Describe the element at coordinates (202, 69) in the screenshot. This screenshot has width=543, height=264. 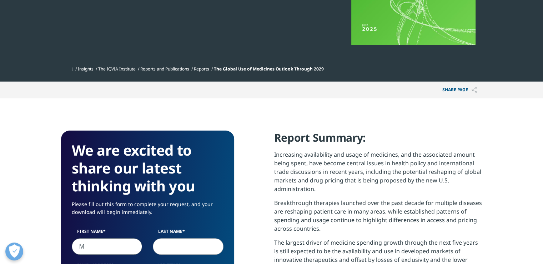
I see `a: Reports` at that location.